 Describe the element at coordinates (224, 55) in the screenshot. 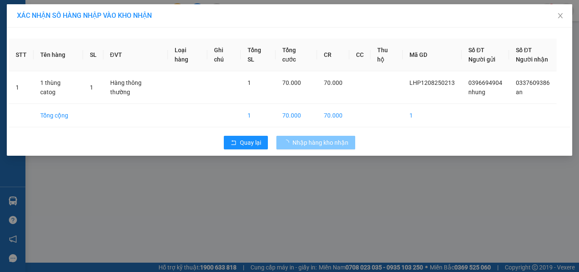

I see `th: Ghi chú` at that location.